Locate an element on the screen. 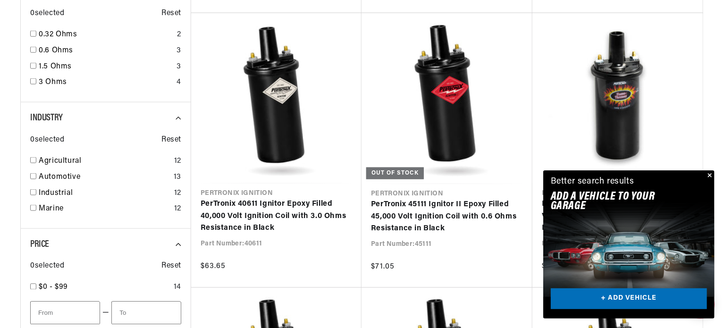  a: PerTronix 40111 Ignitor Oil Filled 40,000 Volt Ignition Coil with 1.5 Ohms Resistance in Black is located at coordinates (617, 216).